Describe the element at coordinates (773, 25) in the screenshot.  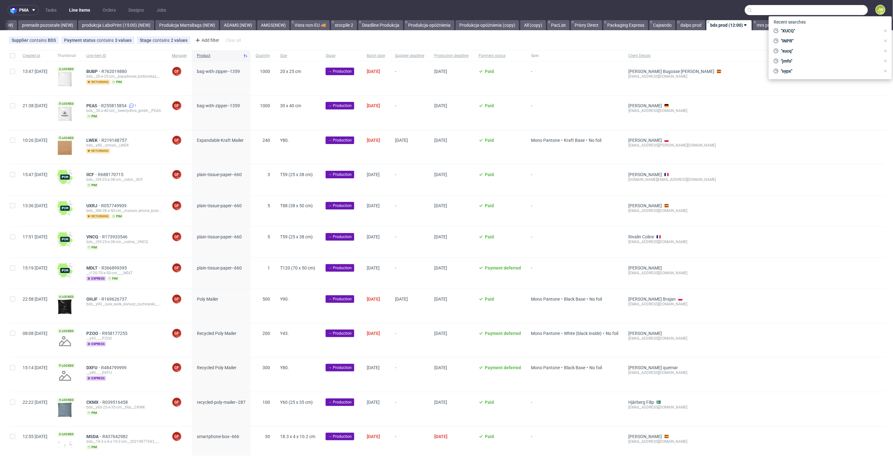
I see `a: mrx prod (12:30)` at that location.